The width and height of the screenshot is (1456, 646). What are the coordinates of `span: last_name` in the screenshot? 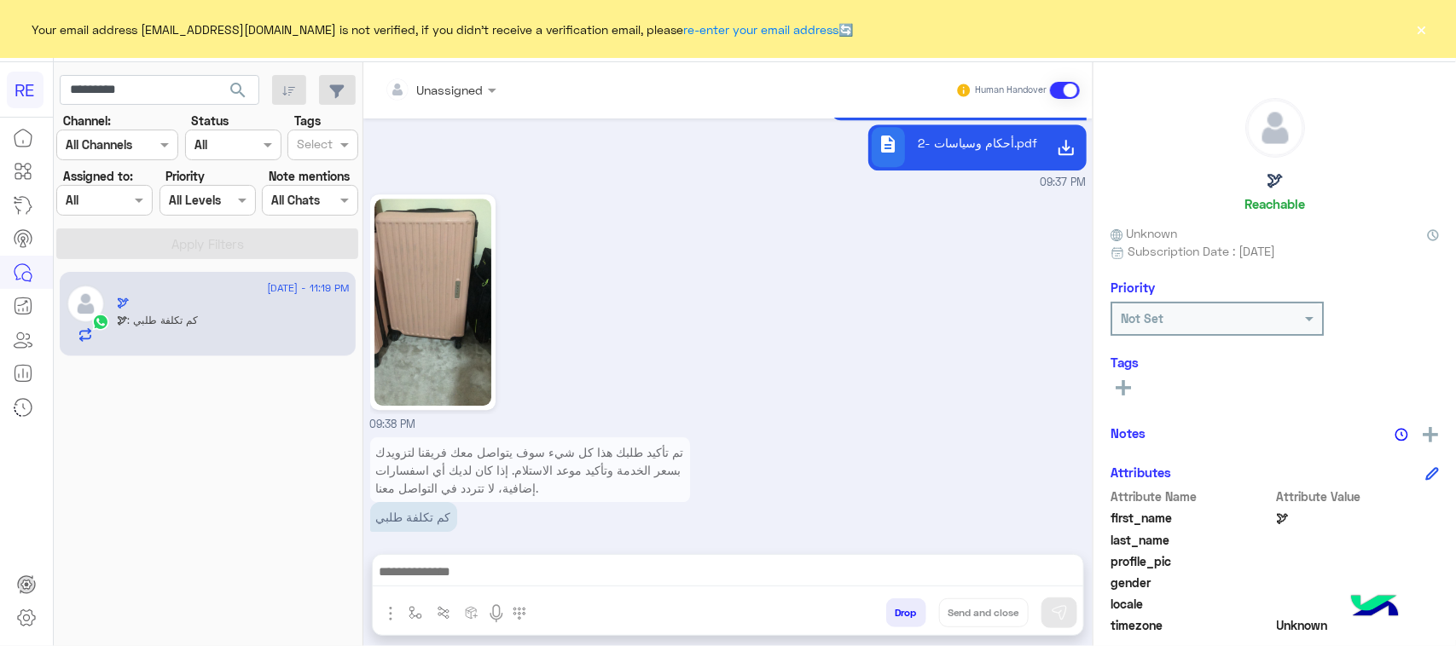 It's located at (1191, 540).